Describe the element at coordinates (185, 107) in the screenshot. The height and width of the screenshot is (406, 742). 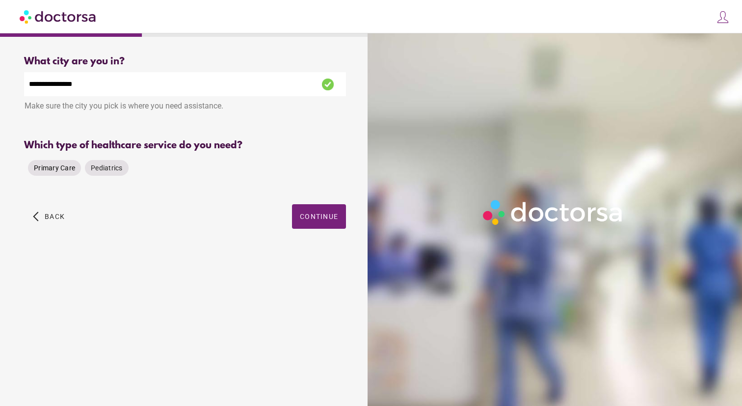
I see `div: Make sure the city you pick is where you need assistance.` at that location.